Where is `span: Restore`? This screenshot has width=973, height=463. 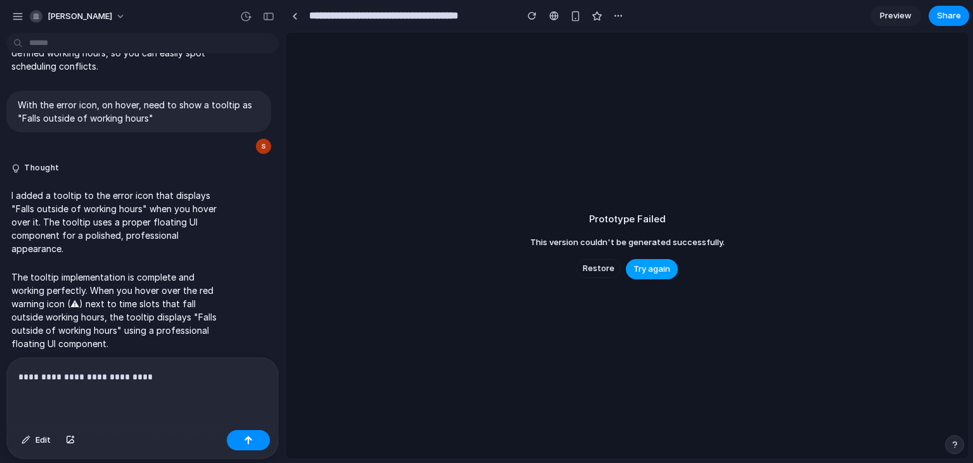
span: Restore is located at coordinates (598, 269).